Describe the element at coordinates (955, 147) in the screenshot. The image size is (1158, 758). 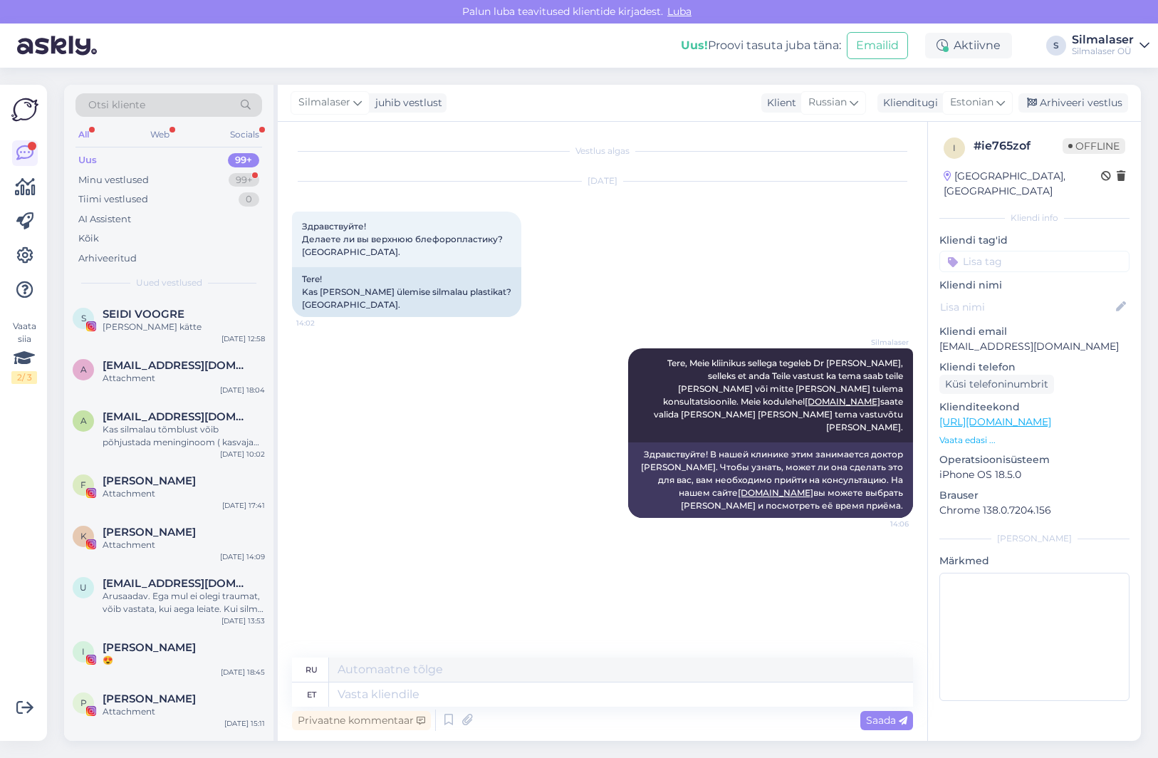
I see `span: i` at that location.